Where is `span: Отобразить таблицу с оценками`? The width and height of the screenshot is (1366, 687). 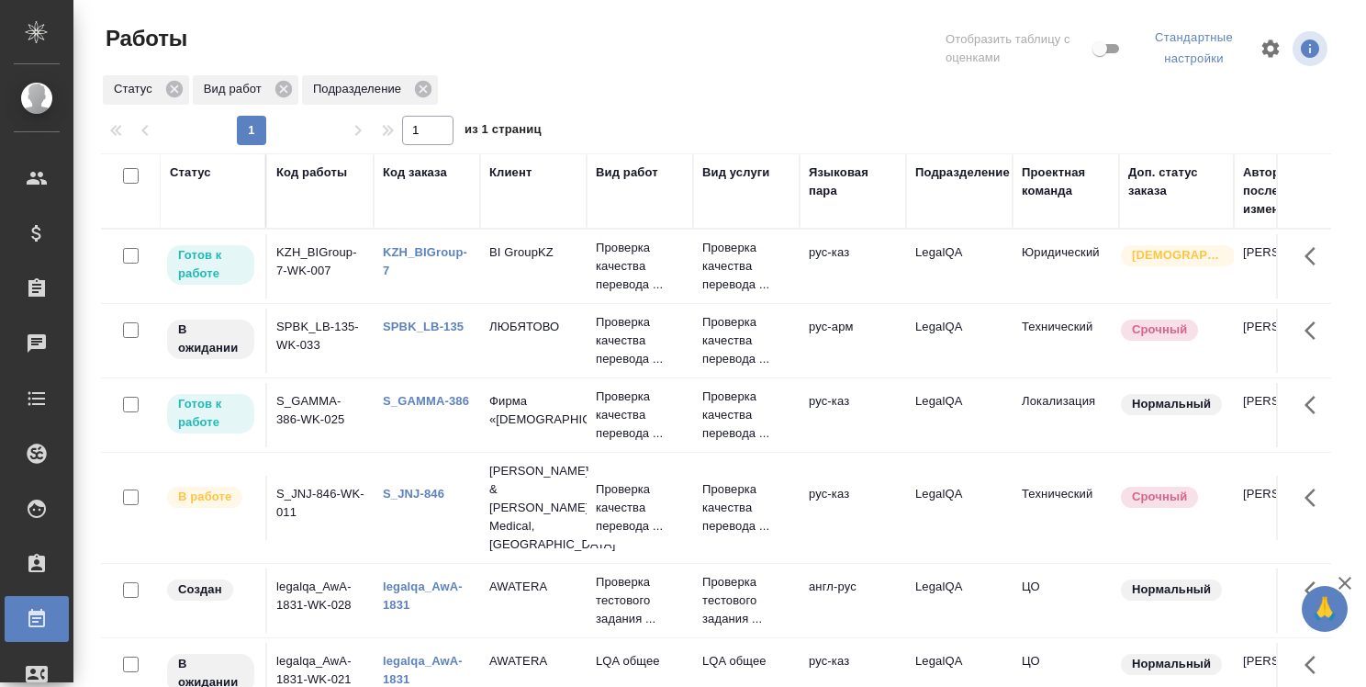 span: Отобразить таблицу с оценками is located at coordinates (1017, 49).